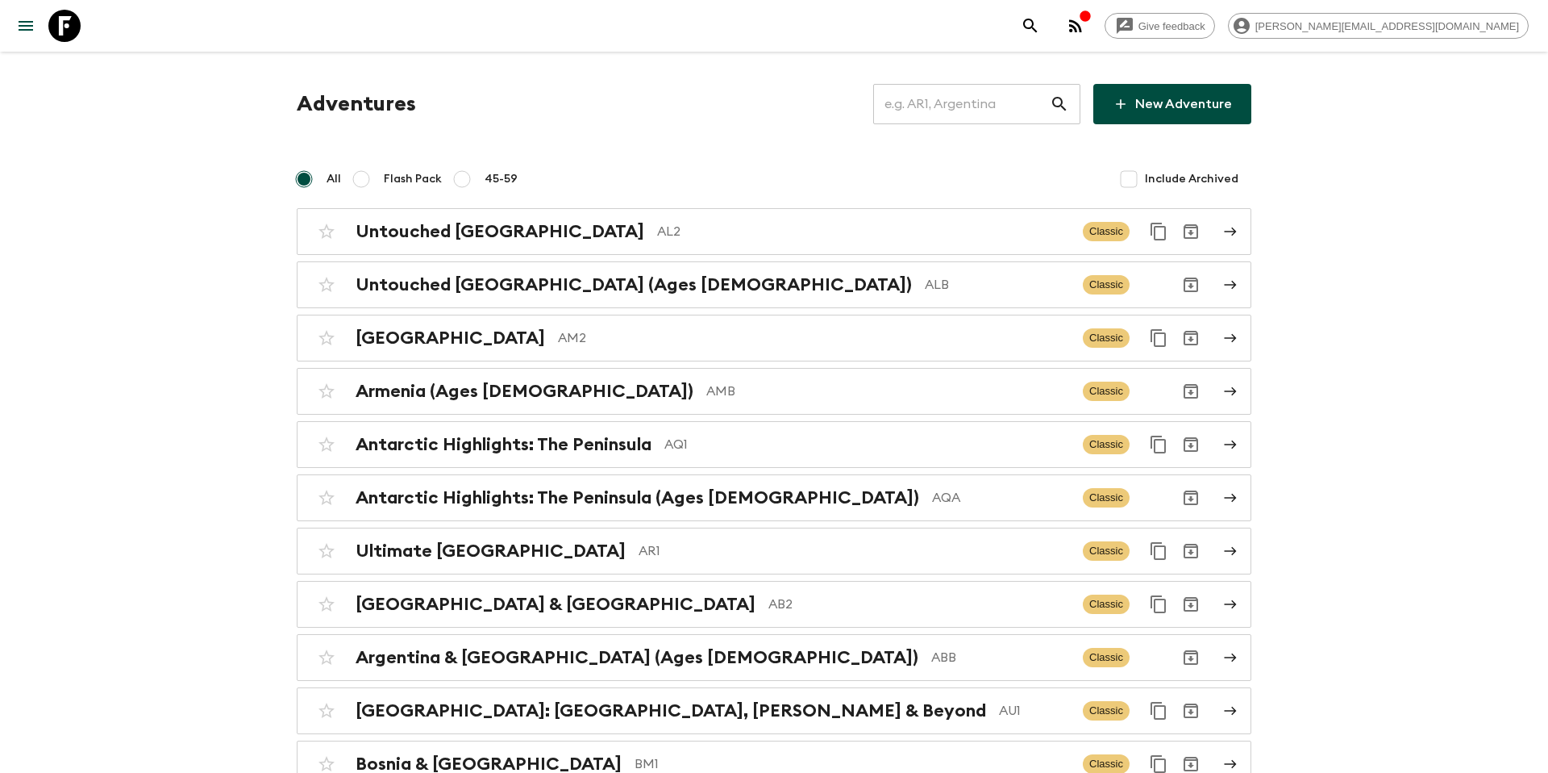 This screenshot has width=1548, height=773. I want to click on h2: Antarctic Highlights: The Peninsula, so click(503, 444).